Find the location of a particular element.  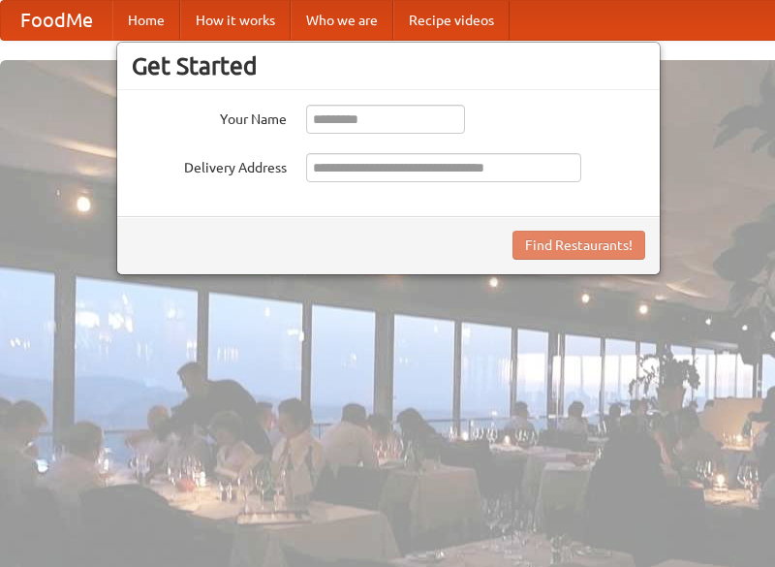

h3: Get Started is located at coordinates (388, 66).